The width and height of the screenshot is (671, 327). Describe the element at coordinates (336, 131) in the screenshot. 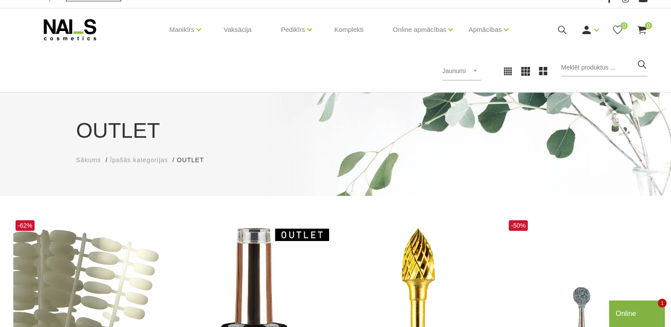

I see `h1: OUTLET` at that location.